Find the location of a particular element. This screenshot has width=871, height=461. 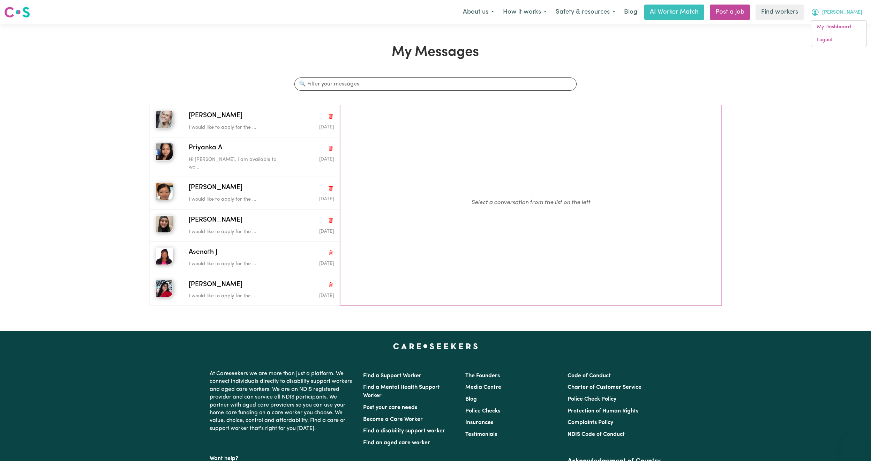

img: Amy Y is located at coordinates (164, 191).